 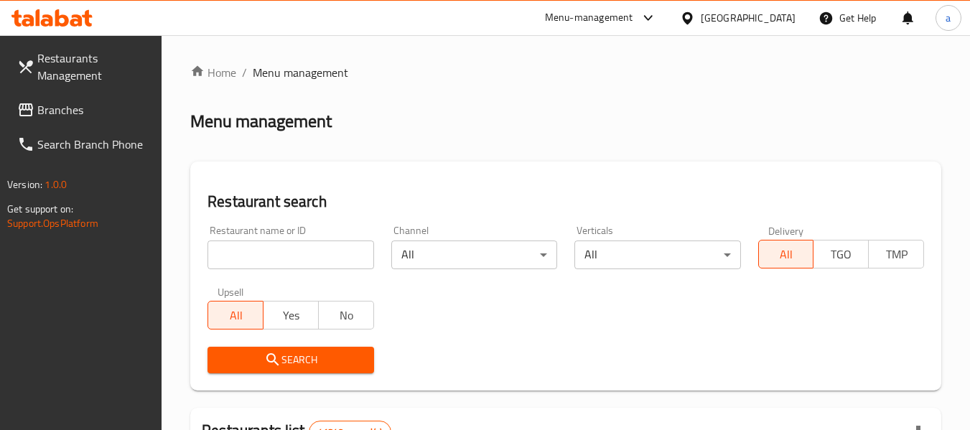 I want to click on span: Version:, so click(x=24, y=184).